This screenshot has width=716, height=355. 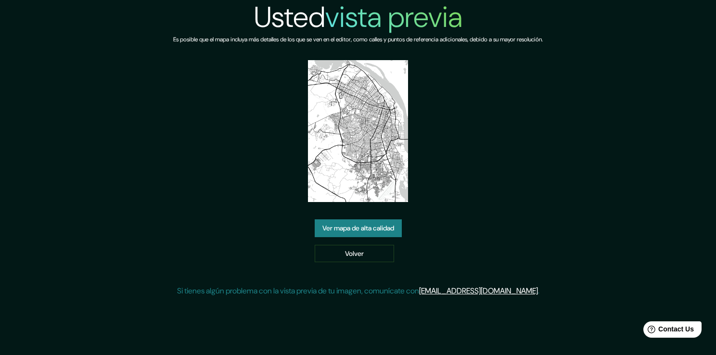 I want to click on p: Si tienes algún problema con la vista previa de tu imagen, comunícate con ., so click(x=358, y=291).